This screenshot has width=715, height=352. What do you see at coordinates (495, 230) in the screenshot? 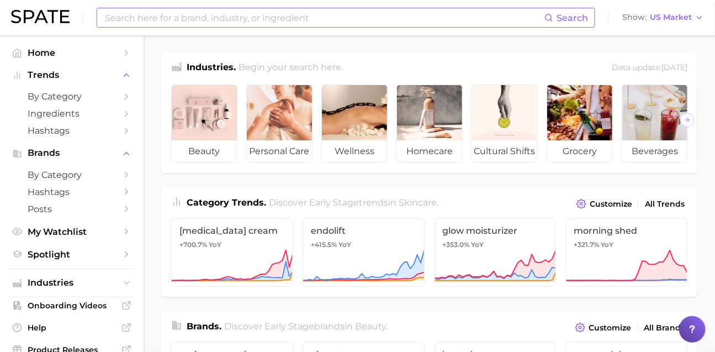
I see `span: glow moisturizer` at bounding box center [495, 230].